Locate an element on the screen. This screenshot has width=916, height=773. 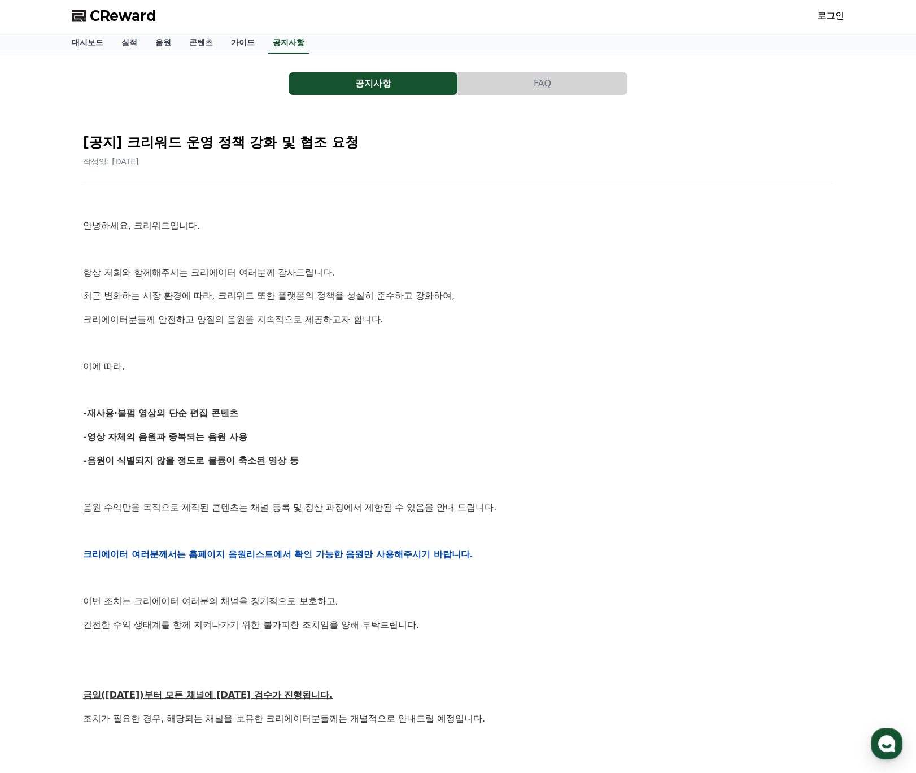
p: 음원 수익만을 목적으로 제작된 콘텐츠는 채널 등록 및 정산 과정에서 제한될 수 있음을 안내 드립니다. is located at coordinates (458, 508).